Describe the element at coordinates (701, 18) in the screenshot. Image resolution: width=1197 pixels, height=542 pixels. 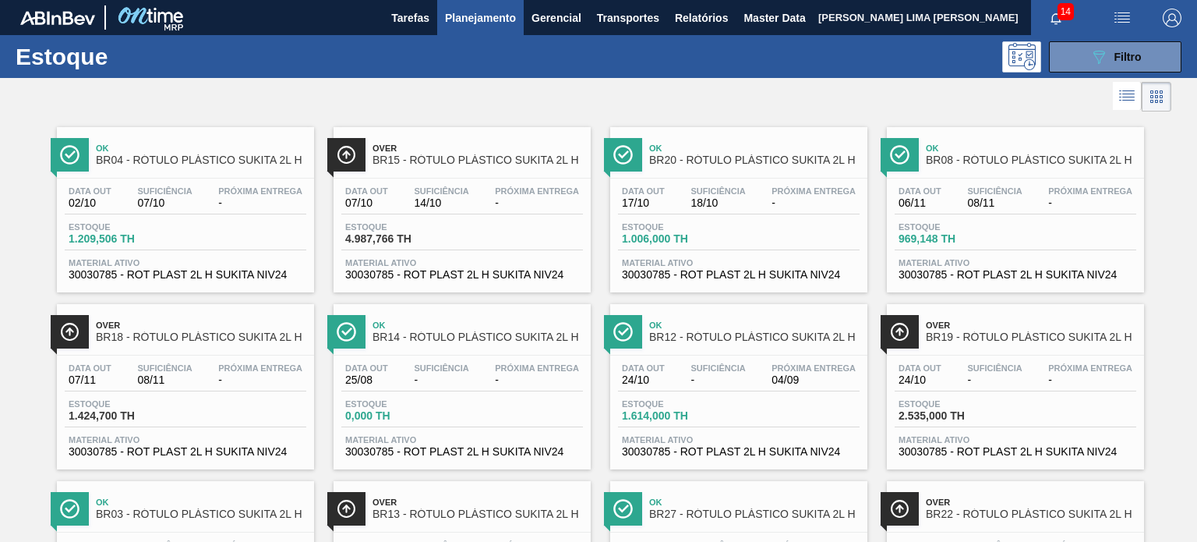
I see `span: Relatórios` at that location.